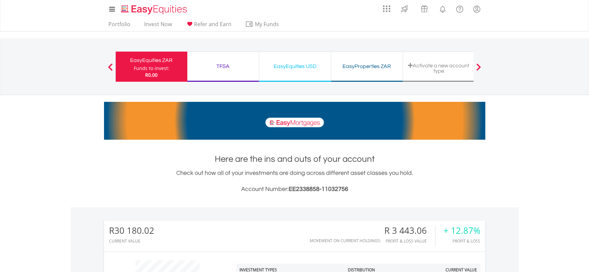 This screenshot has width=589, height=272. Describe the element at coordinates (131, 241) in the screenshot. I see `div: CURRENT VALUE` at that location.